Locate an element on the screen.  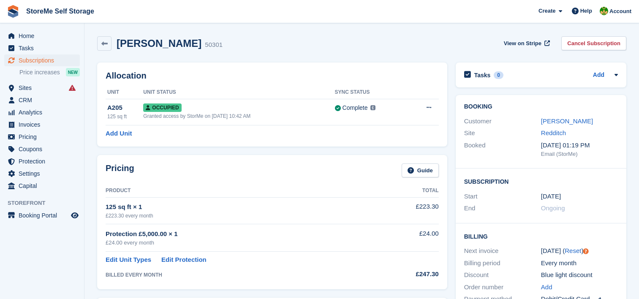
span: View on Stripe is located at coordinates (523, 44).